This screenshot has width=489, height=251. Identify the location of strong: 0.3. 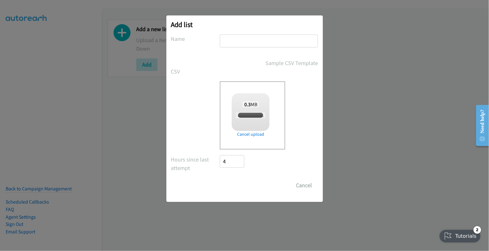
(248, 104).